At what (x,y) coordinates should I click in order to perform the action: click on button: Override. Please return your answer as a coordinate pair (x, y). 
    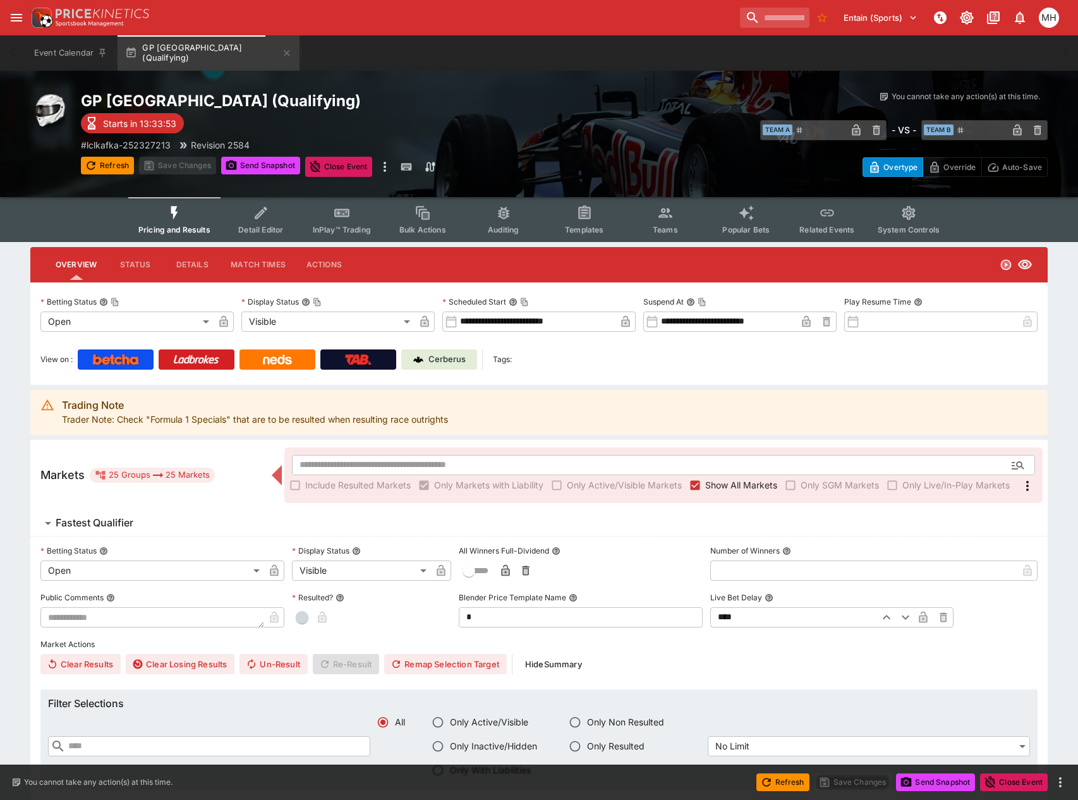
    Looking at the image, I should click on (952, 167).